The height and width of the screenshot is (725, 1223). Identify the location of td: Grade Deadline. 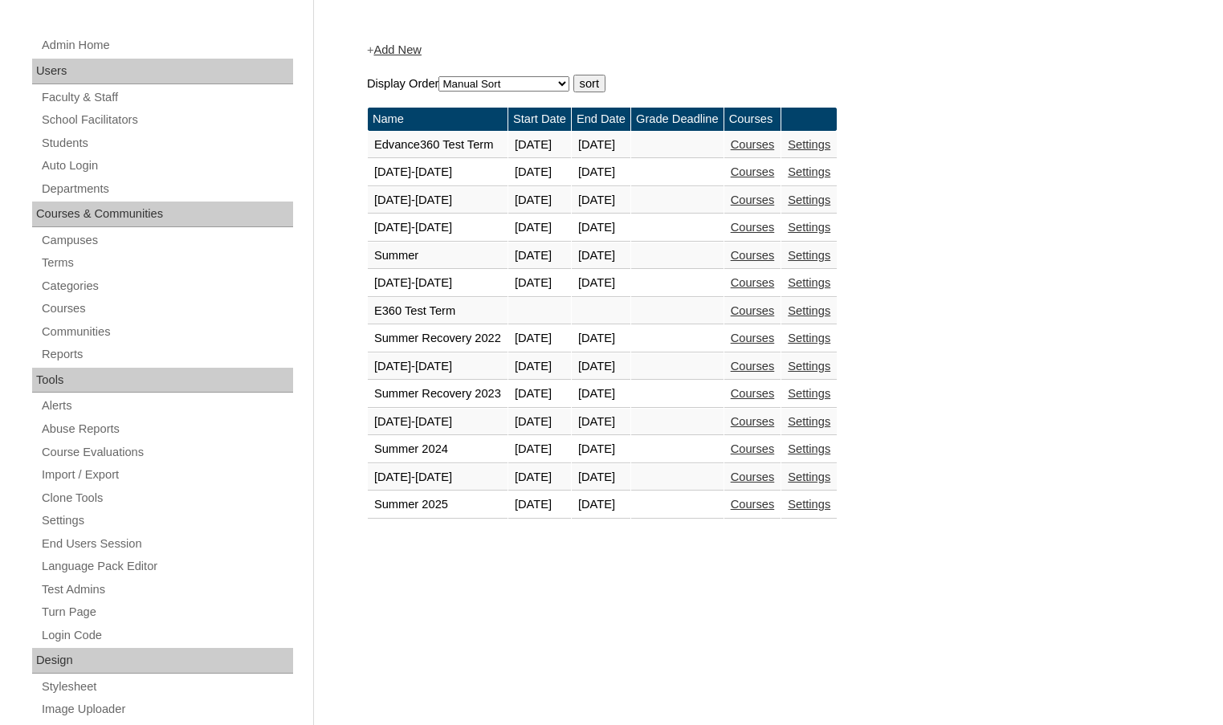
(677, 119).